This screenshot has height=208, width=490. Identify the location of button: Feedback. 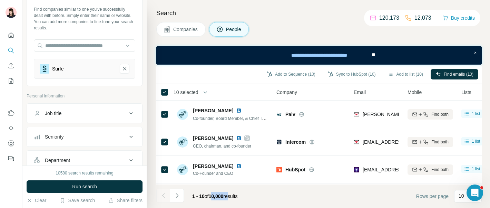
(11, 158).